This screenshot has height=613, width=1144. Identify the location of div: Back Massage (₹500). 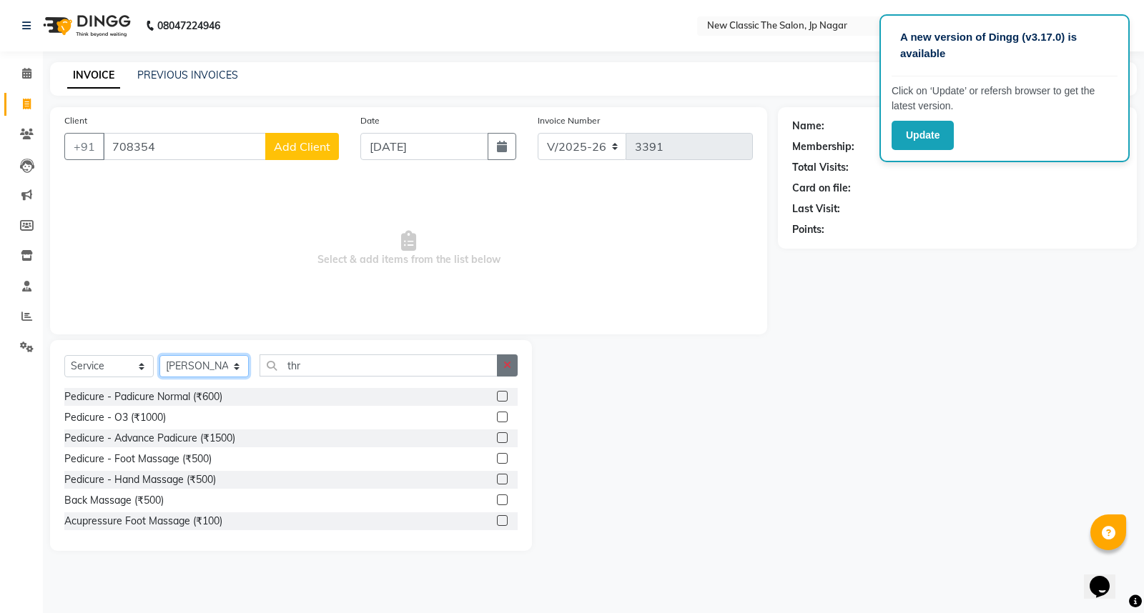
(114, 500).